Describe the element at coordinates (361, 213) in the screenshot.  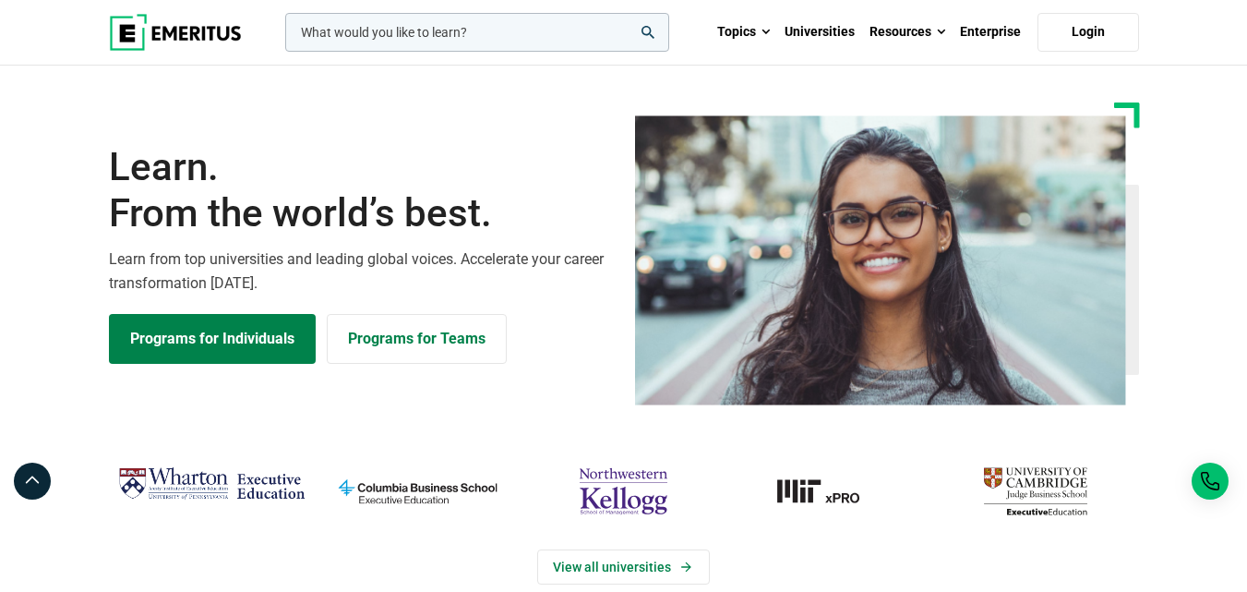
I see `span: From the world’s best.` at that location.